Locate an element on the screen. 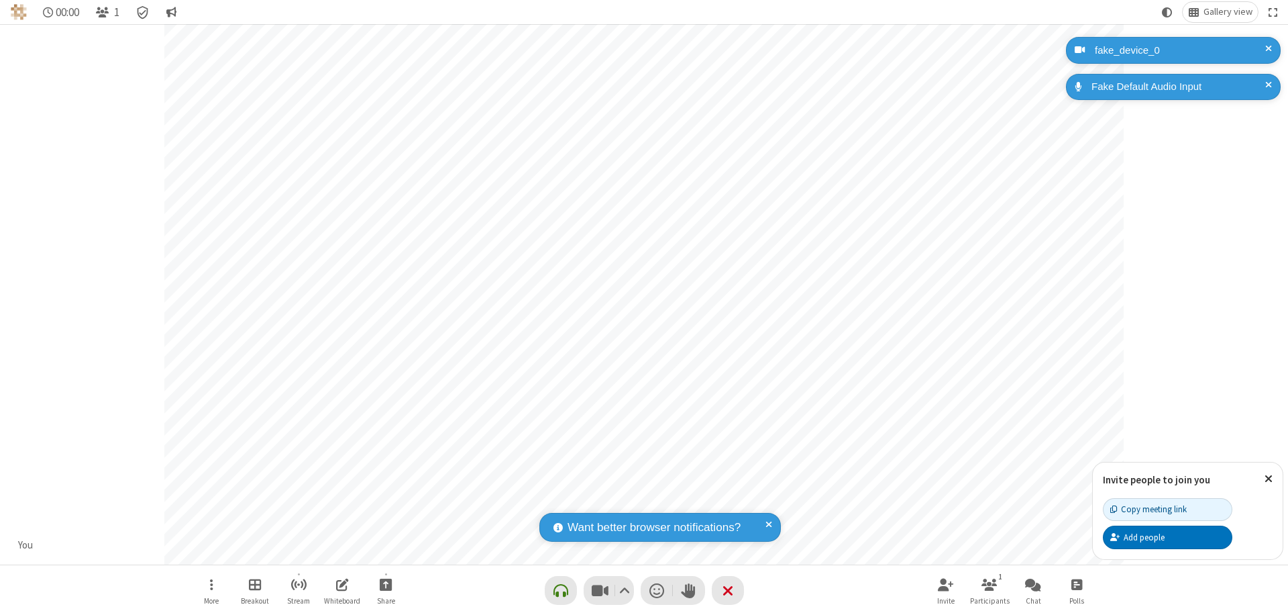 The width and height of the screenshot is (1288, 615). button: Invite participants (⌘+Shift+I) is located at coordinates (946, 590).